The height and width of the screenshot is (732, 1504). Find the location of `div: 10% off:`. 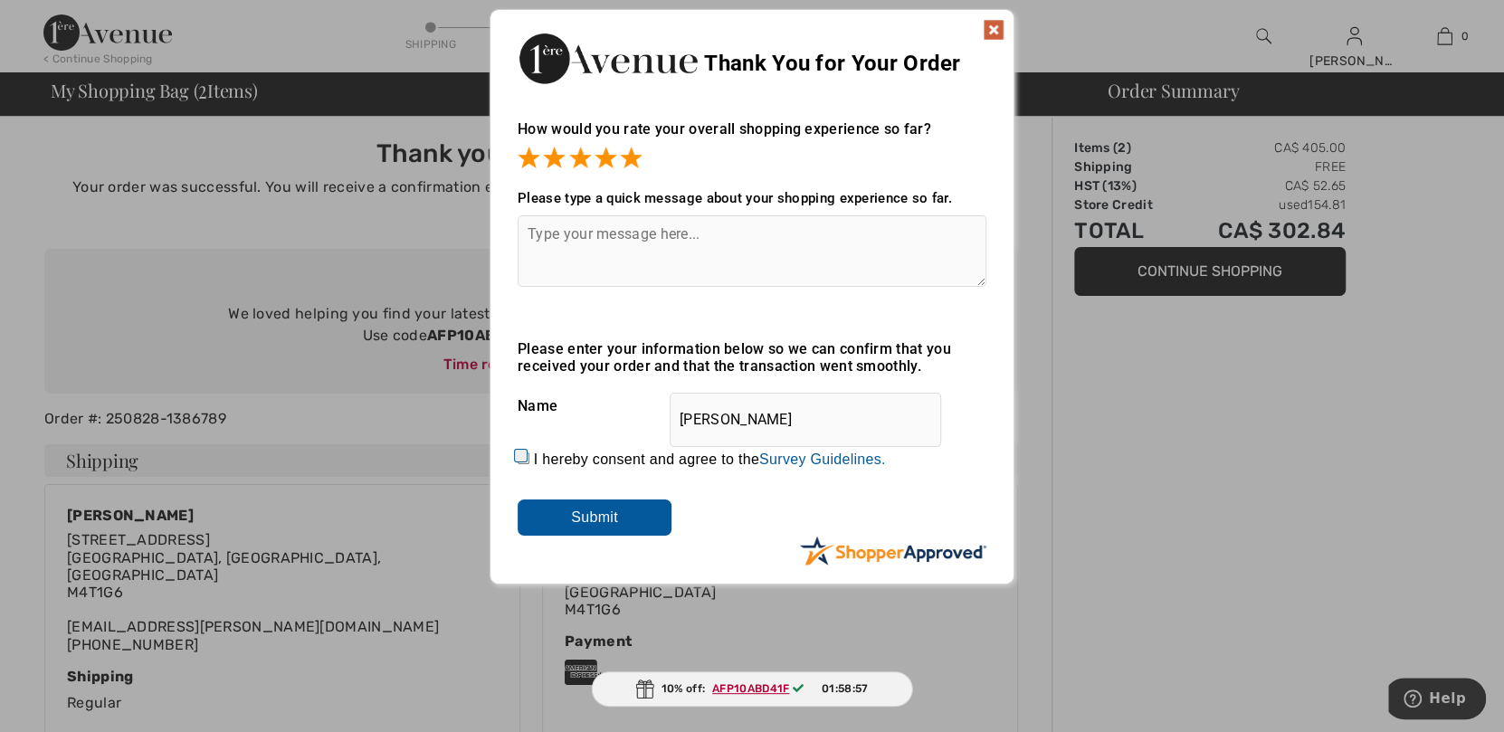

div: 10% off: is located at coordinates (752, 689).